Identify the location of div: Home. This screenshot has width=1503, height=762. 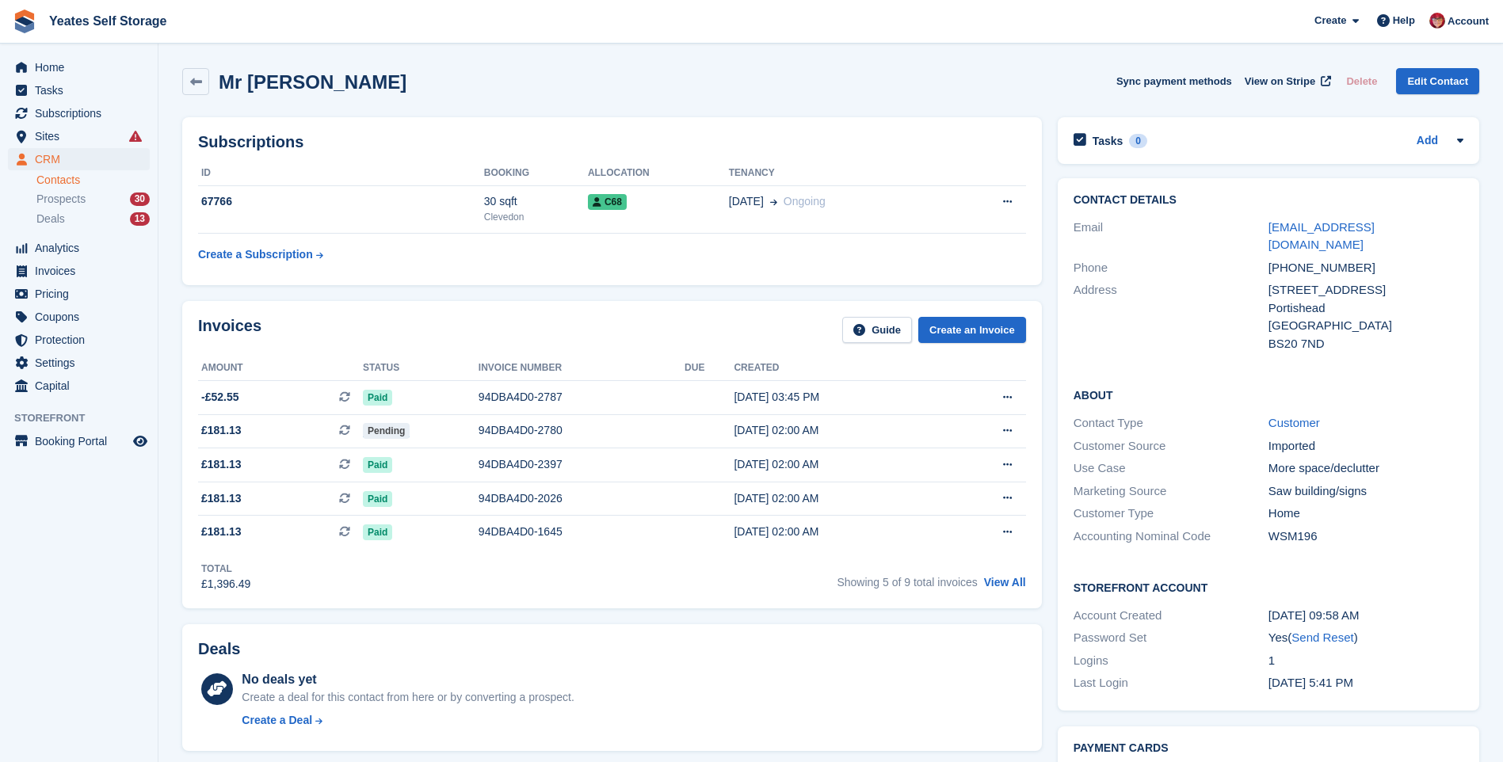
(1366, 513).